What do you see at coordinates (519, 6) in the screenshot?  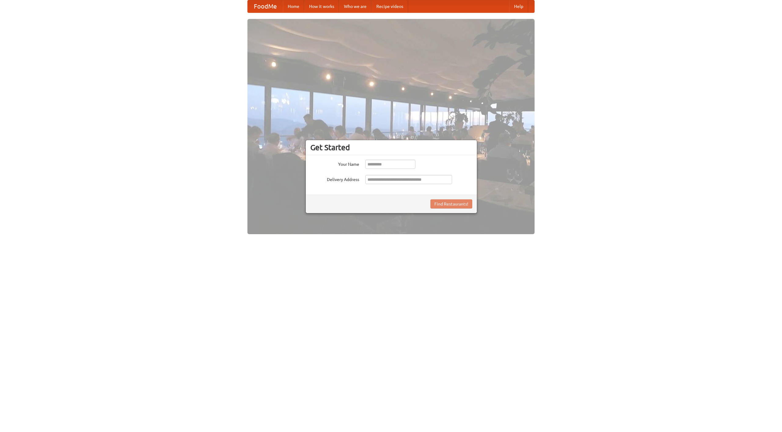 I see `a: Help` at bounding box center [519, 6].